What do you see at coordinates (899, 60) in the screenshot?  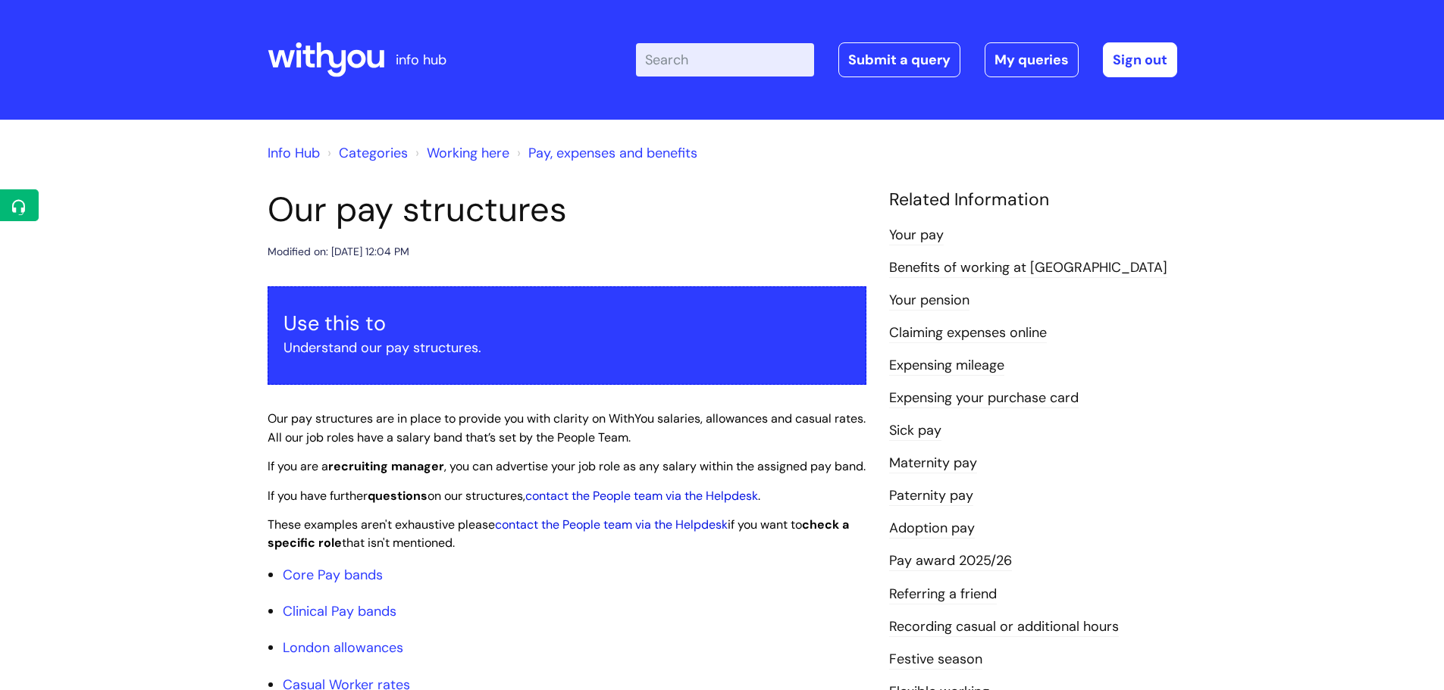 I see `a: Submit a query` at bounding box center [899, 60].